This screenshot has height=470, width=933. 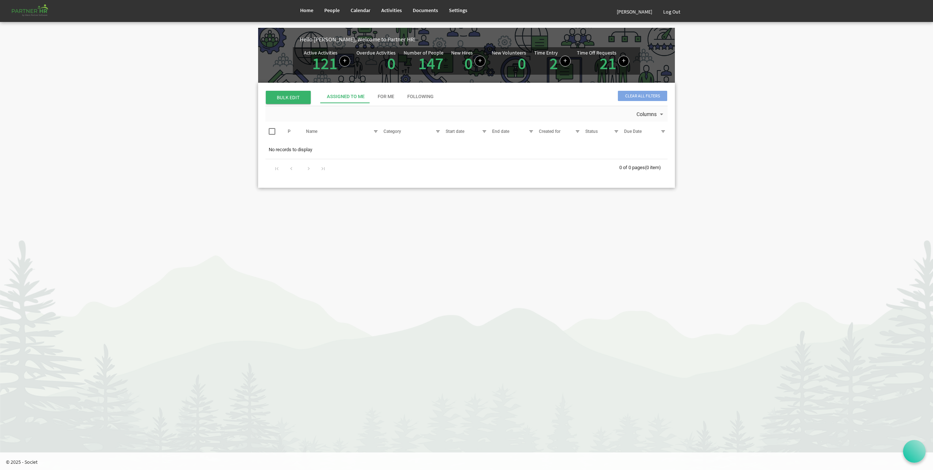 What do you see at coordinates (361, 10) in the screenshot?
I see `span: Calendar` at bounding box center [361, 10].